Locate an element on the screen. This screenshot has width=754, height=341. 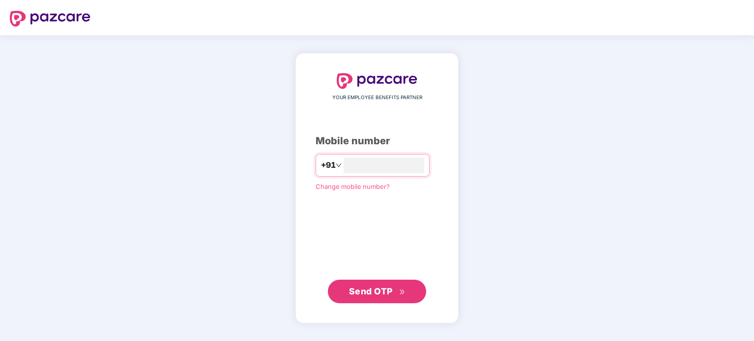
a: Change mobile number? is located at coordinates (352, 187).